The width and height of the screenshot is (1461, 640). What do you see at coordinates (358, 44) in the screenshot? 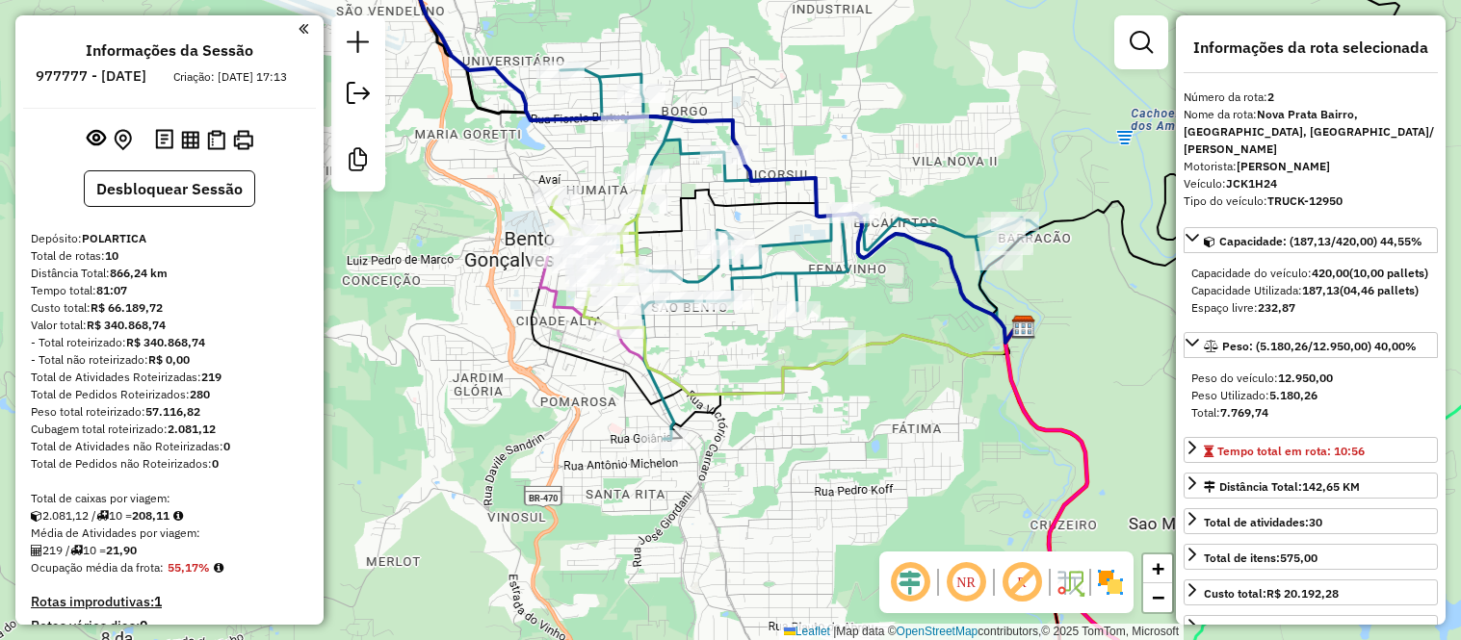
I see `a: Nova sessão e pesquisa` at bounding box center [358, 44].